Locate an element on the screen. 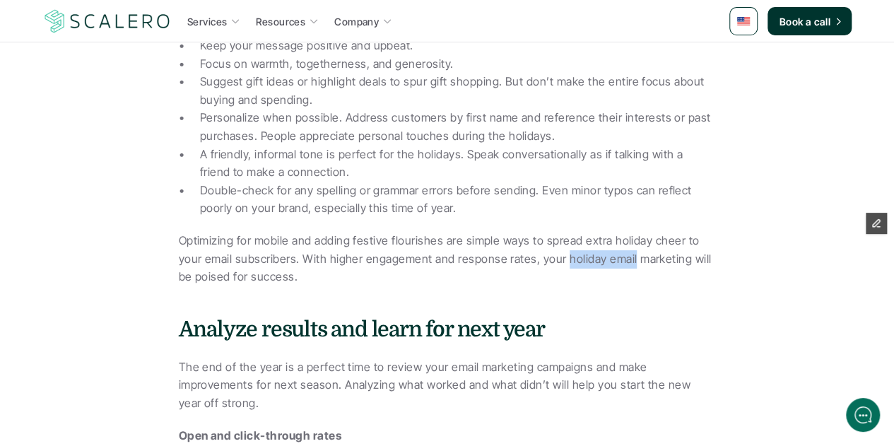 This screenshot has height=446, width=894. h1: Hi! Welcome to Scalero. is located at coordinates (141, 80).